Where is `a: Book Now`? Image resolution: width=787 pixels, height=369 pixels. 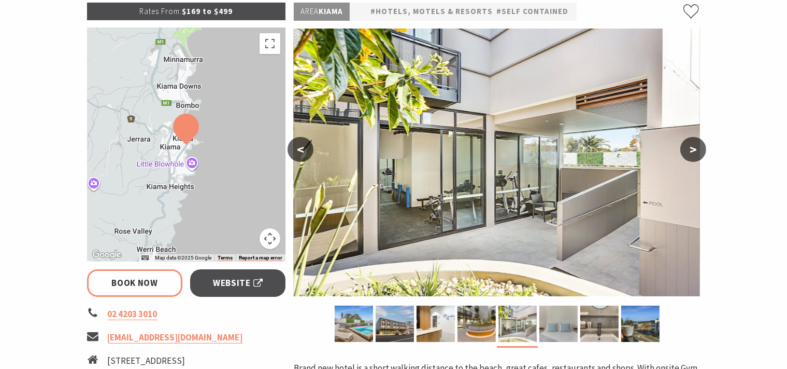 a: Book Now is located at coordinates (135, 282).